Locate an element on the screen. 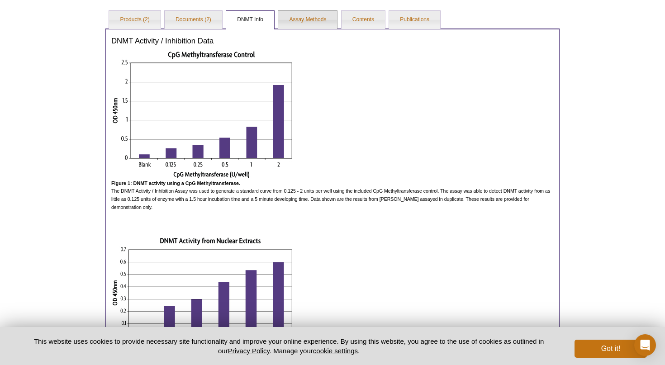 This screenshot has height=365, width=665. a: Products (2) is located at coordinates (134, 20).